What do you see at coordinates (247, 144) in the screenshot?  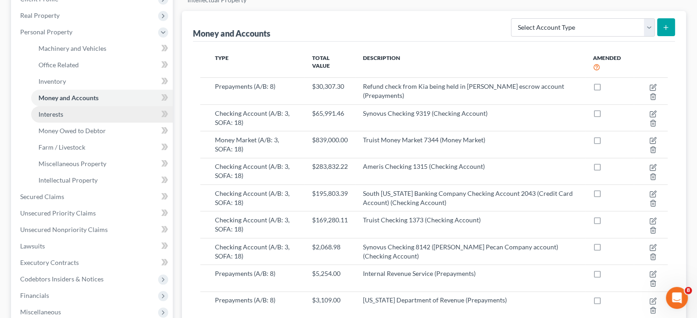 I see `span: Money Market (A/B: 3, SOFA: 18)` at bounding box center [247, 144].